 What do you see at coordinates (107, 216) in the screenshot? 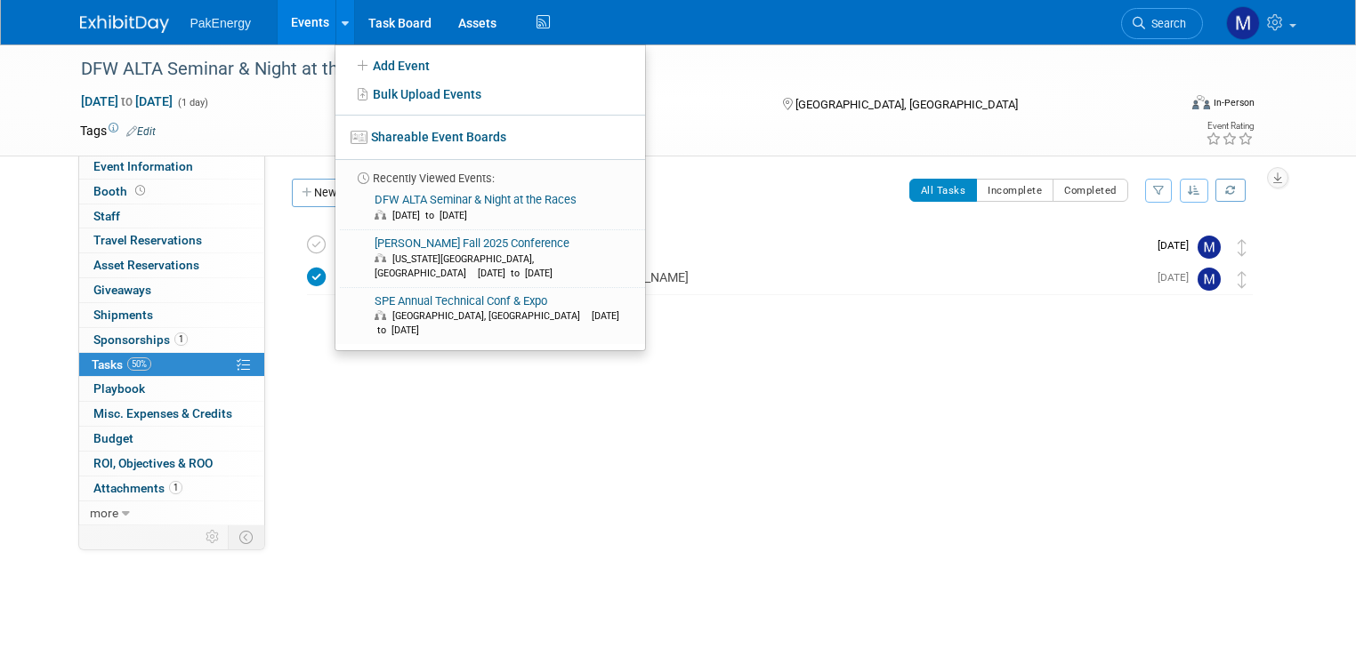
I see `span: Staff` at bounding box center [107, 216].